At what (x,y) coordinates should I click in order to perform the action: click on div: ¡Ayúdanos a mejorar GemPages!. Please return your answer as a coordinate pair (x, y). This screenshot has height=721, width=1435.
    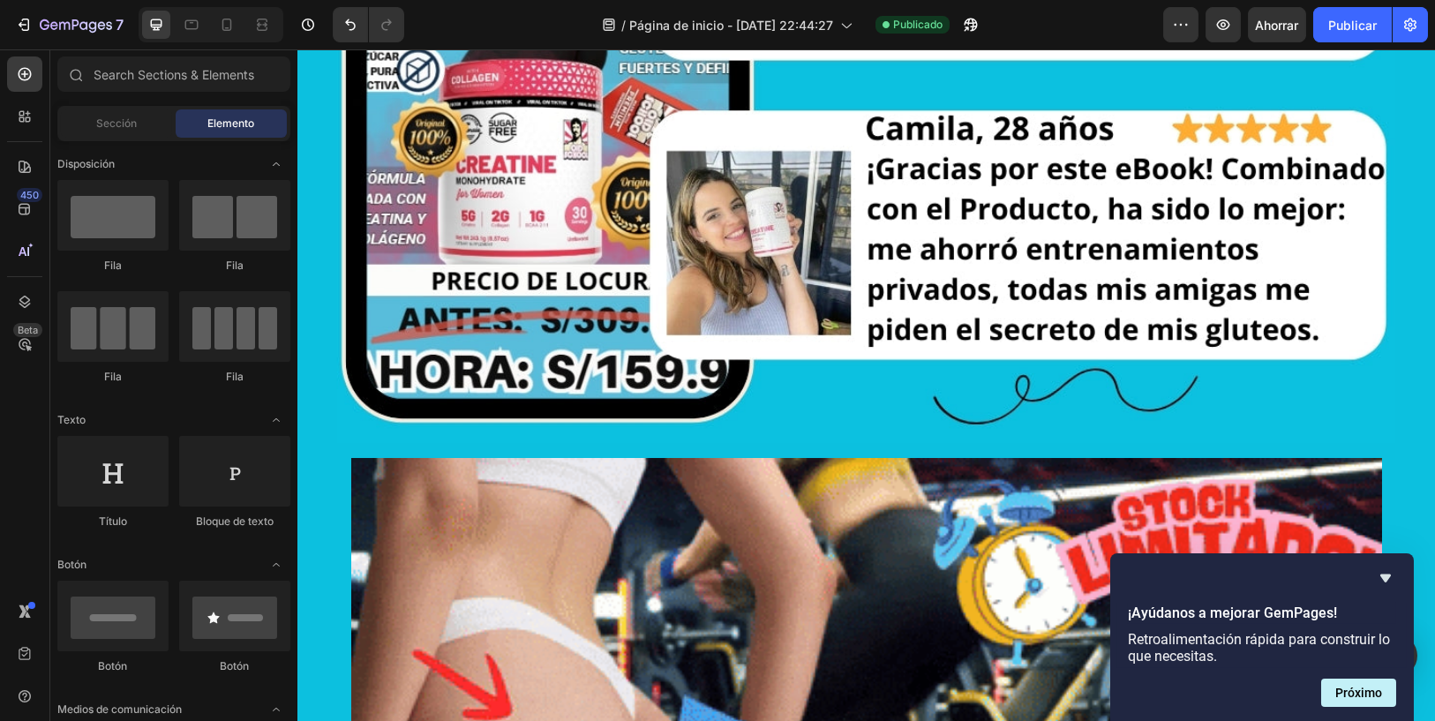
    Looking at the image, I should click on (1262, 637).